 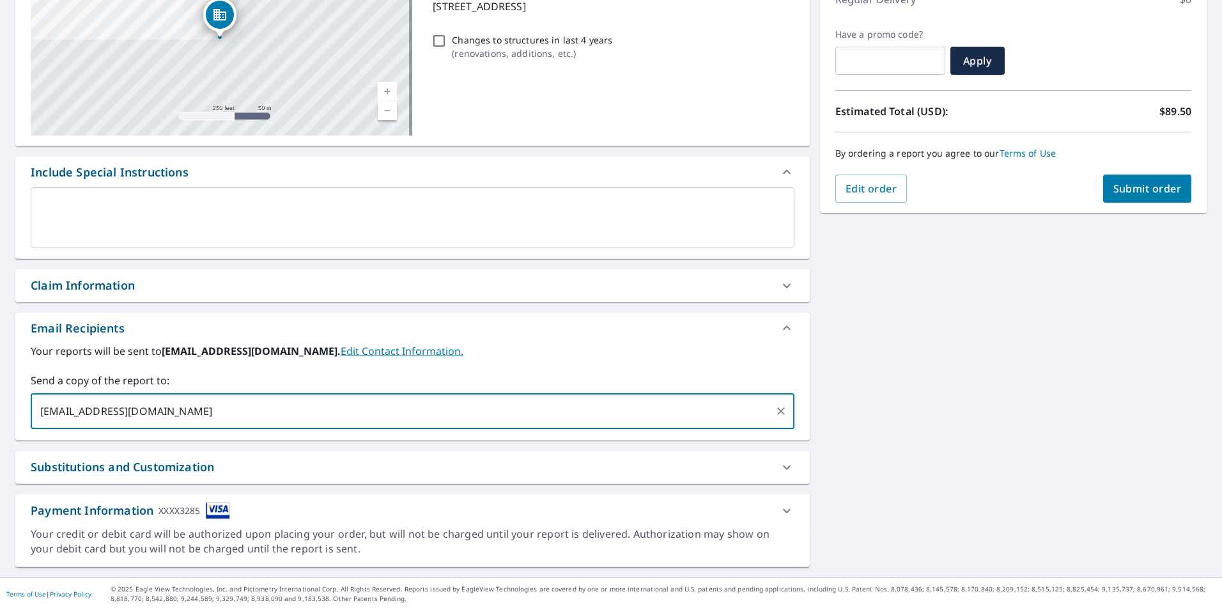 What do you see at coordinates (1147, 188) in the screenshot?
I see `span: Submit order` at bounding box center [1147, 188].